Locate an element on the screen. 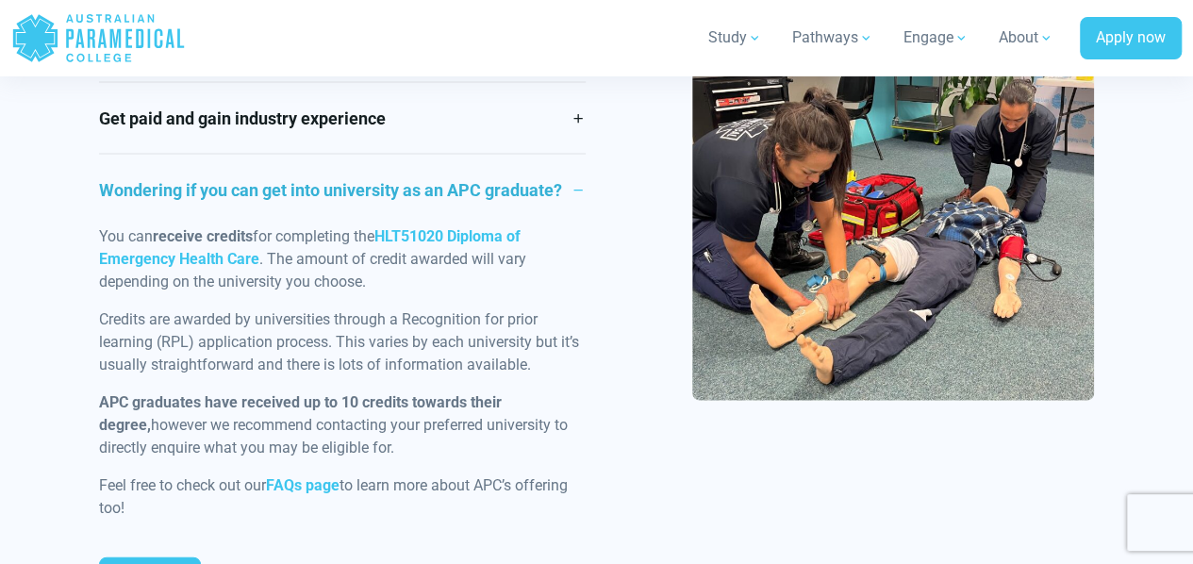 The width and height of the screenshot is (1193, 564). a: Apply now is located at coordinates (1131, 39).